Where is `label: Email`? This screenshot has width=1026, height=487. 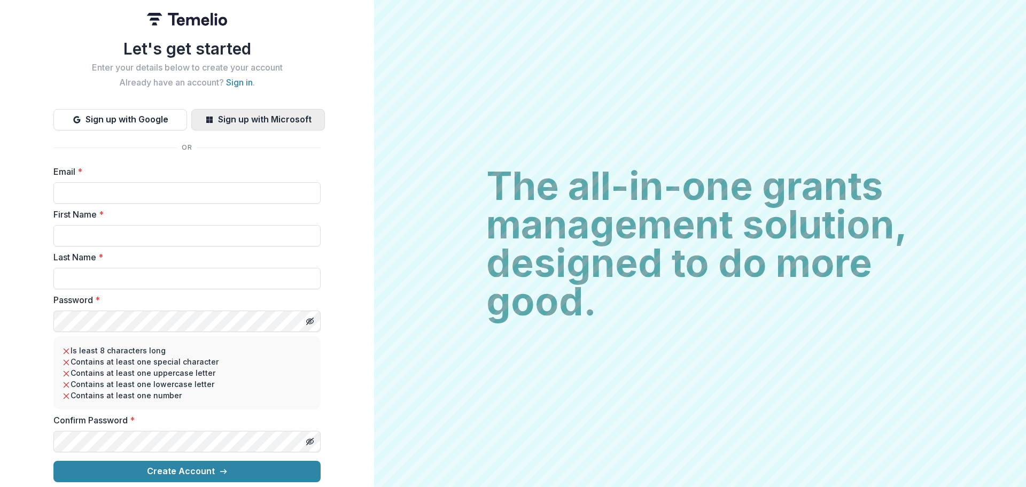
label: Email is located at coordinates (184, 172).